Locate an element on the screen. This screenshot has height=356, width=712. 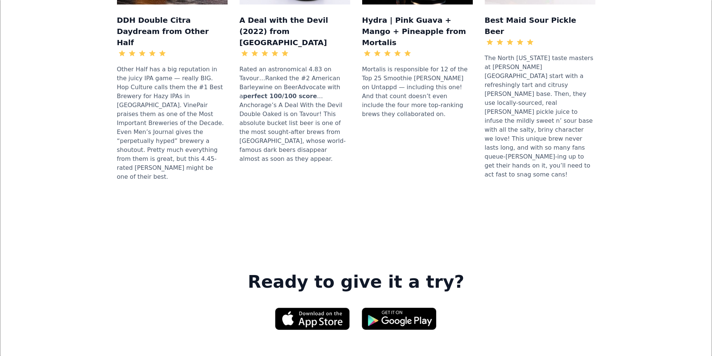
h3: Hydra | Pink Guava + Mango + Pineapple from Mortalis is located at coordinates (417, 31).